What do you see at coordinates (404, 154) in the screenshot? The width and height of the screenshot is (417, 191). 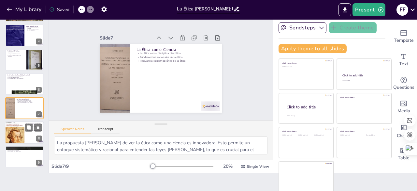 I see `div: Add a table` at bounding box center [404, 154].